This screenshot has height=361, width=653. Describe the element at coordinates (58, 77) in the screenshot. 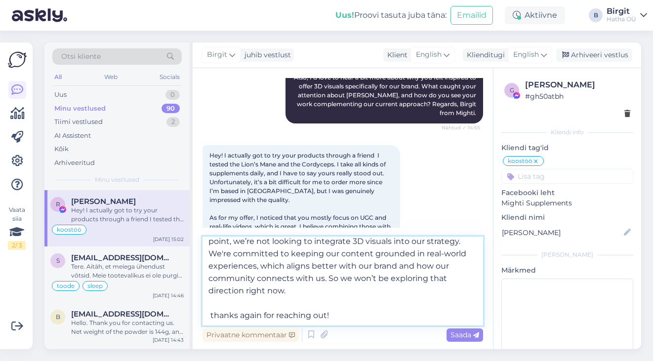

I see `div: All` at that location.